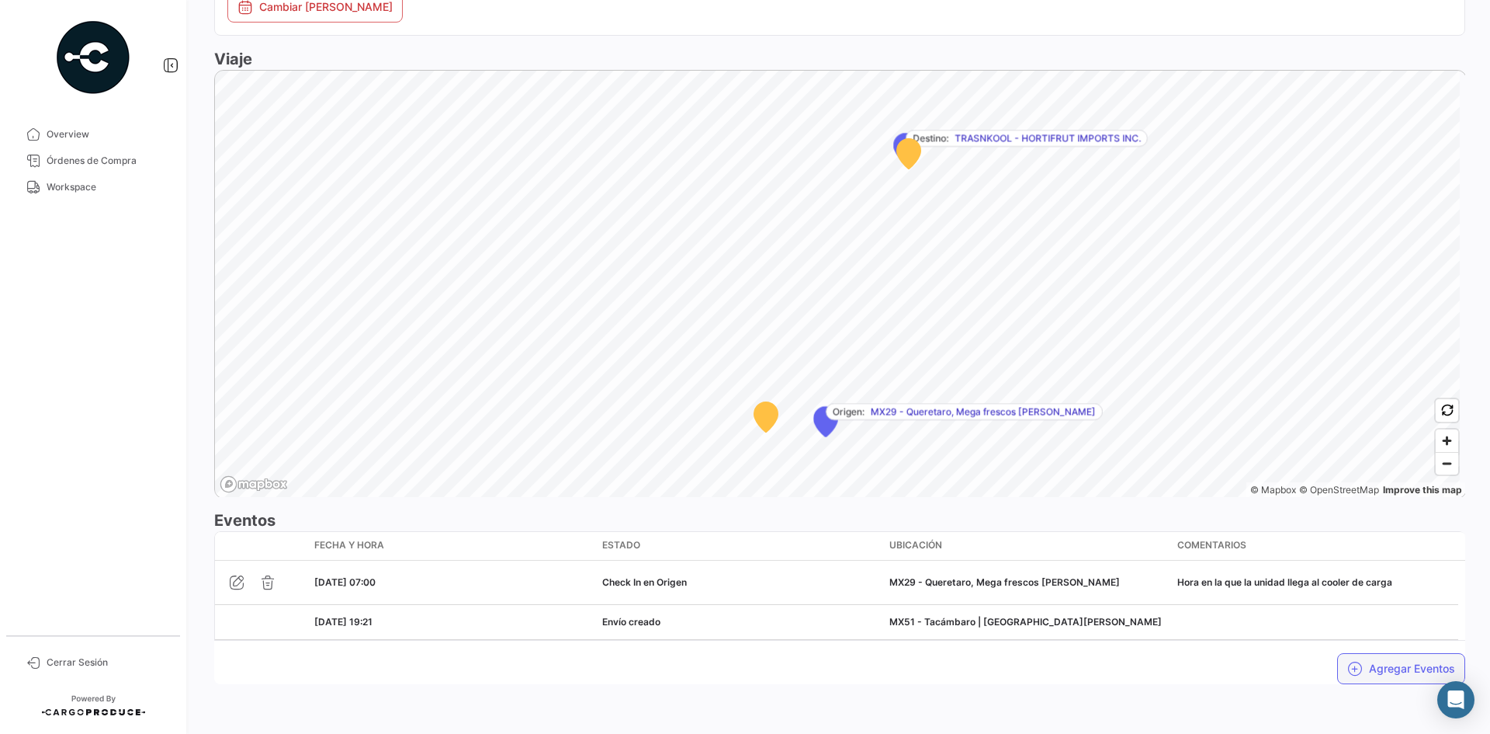 This screenshot has height=734, width=1490. I want to click on button: Zoom in, so click(1447, 440).